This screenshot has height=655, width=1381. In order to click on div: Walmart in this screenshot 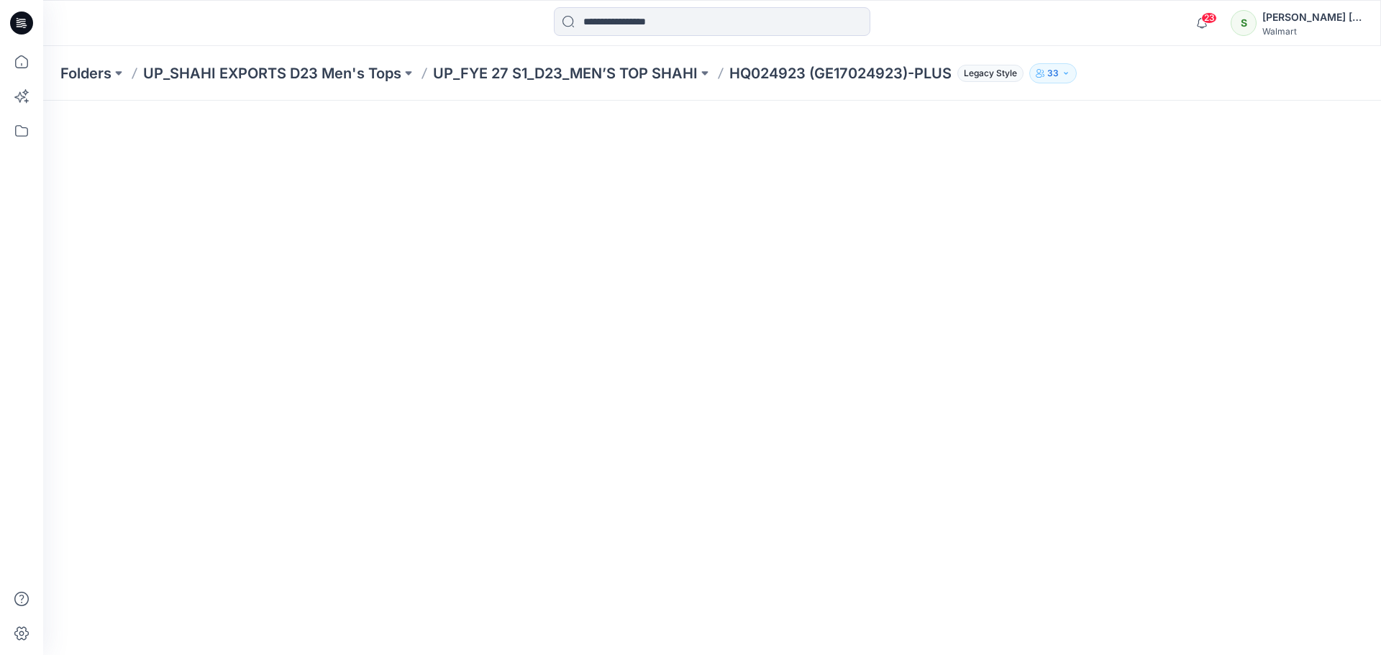, I will do `click(1312, 31)`.